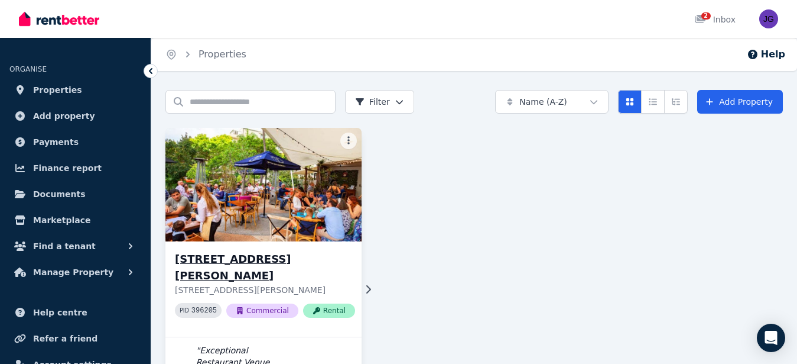 The width and height of the screenshot is (797, 364). I want to click on code: 396205, so click(204, 310).